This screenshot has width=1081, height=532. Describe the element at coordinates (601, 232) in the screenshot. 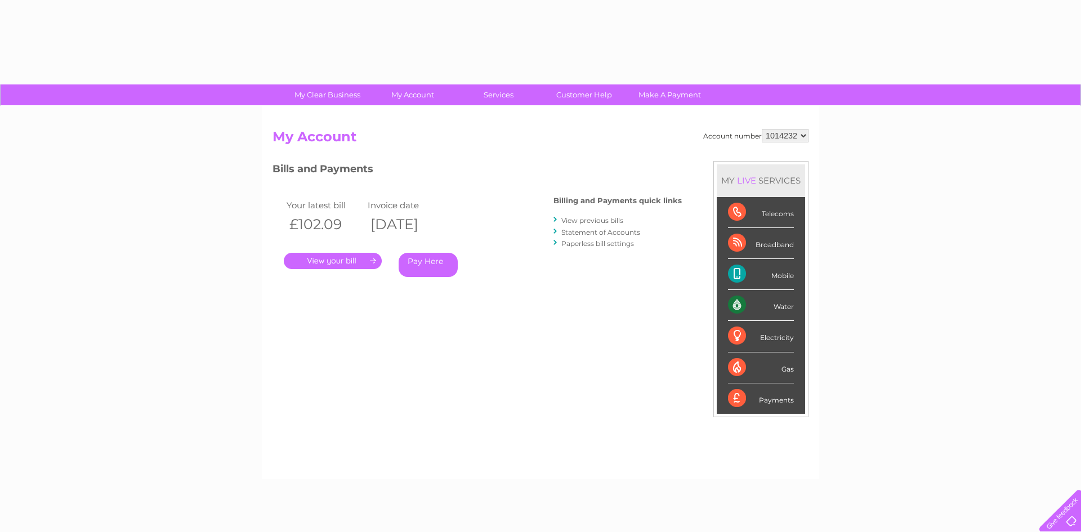

I see `a: Statement of Accounts` at that location.